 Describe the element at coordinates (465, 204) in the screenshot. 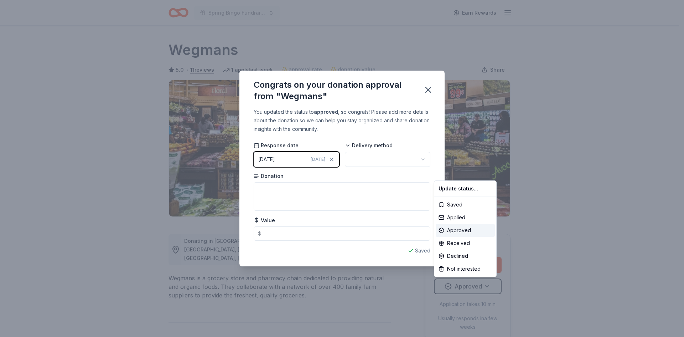

I see `div: Saved` at that location.